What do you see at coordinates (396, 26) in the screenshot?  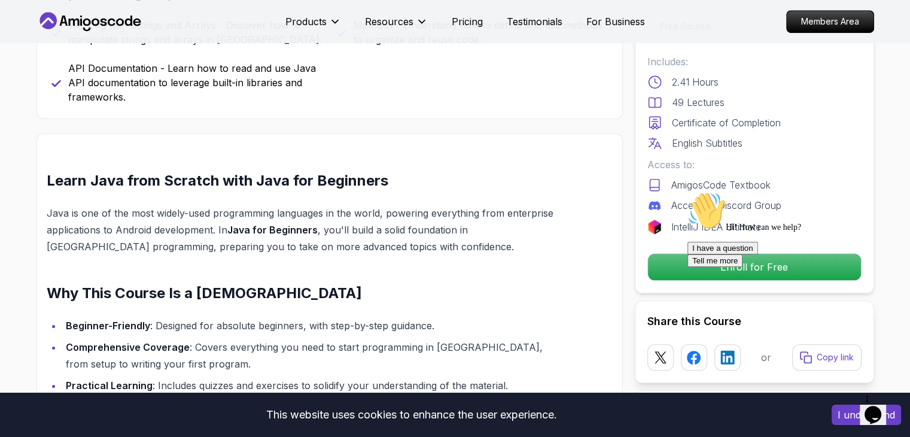 I see `button: Resources` at bounding box center [396, 26].